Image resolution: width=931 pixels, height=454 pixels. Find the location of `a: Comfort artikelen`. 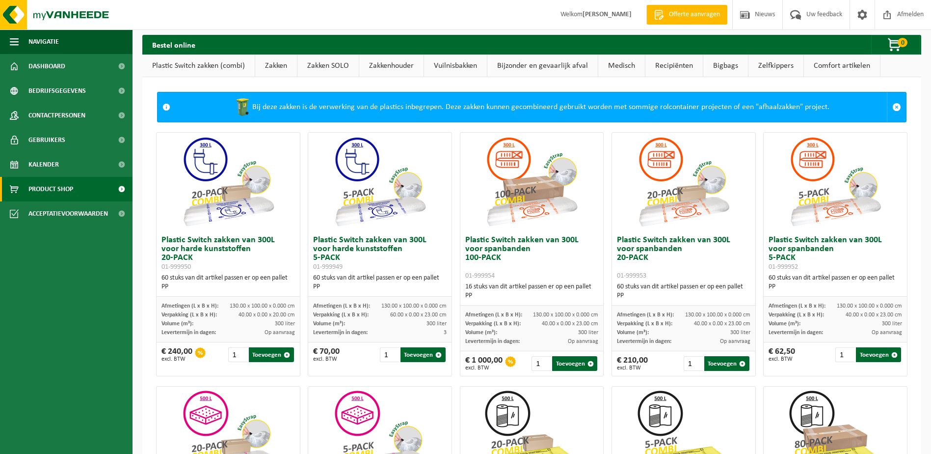

a: Comfort artikelen is located at coordinates (842, 66).